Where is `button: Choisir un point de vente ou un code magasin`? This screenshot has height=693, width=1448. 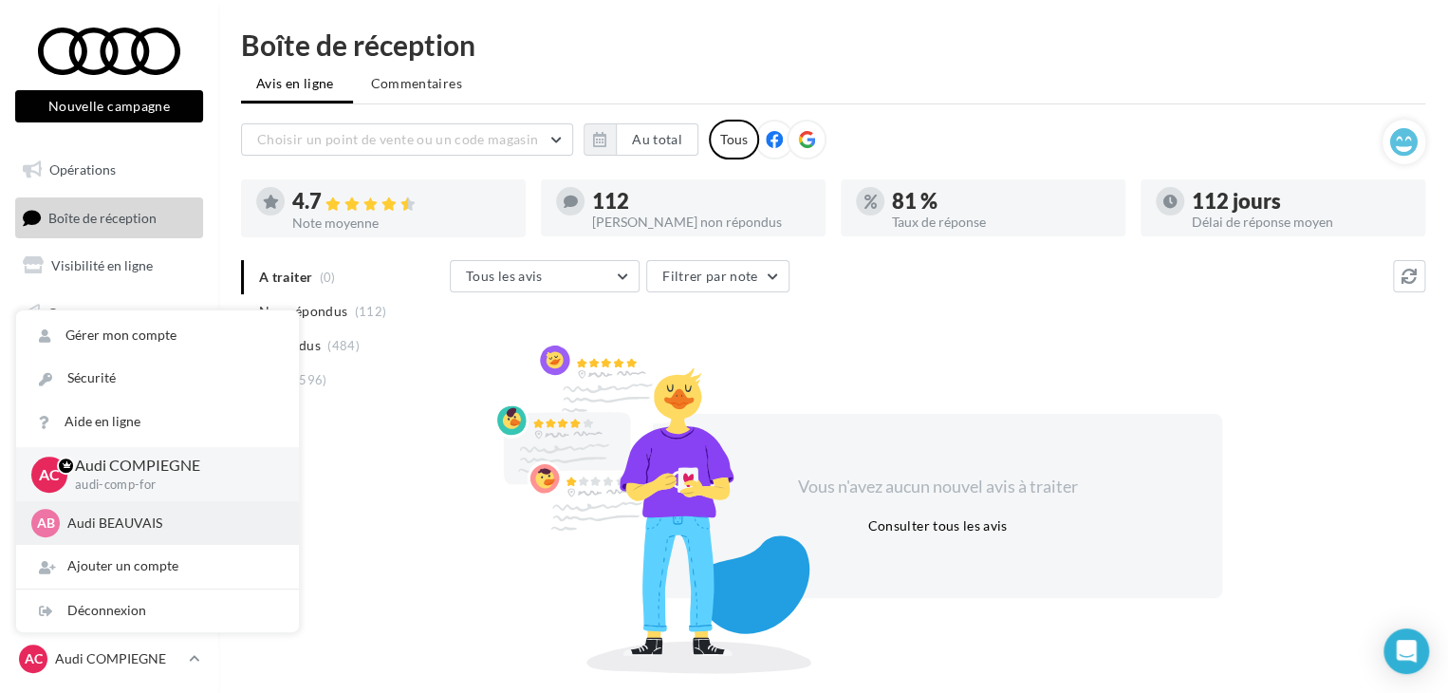 button: Choisir un point de vente ou un code magasin is located at coordinates (407, 140).